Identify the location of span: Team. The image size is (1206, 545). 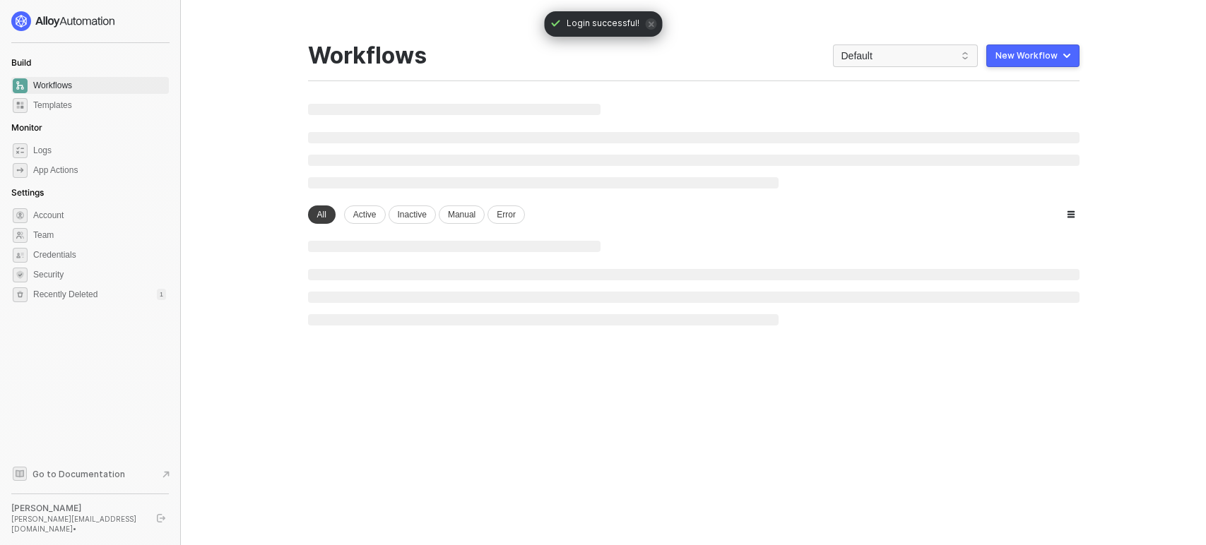
(100, 235).